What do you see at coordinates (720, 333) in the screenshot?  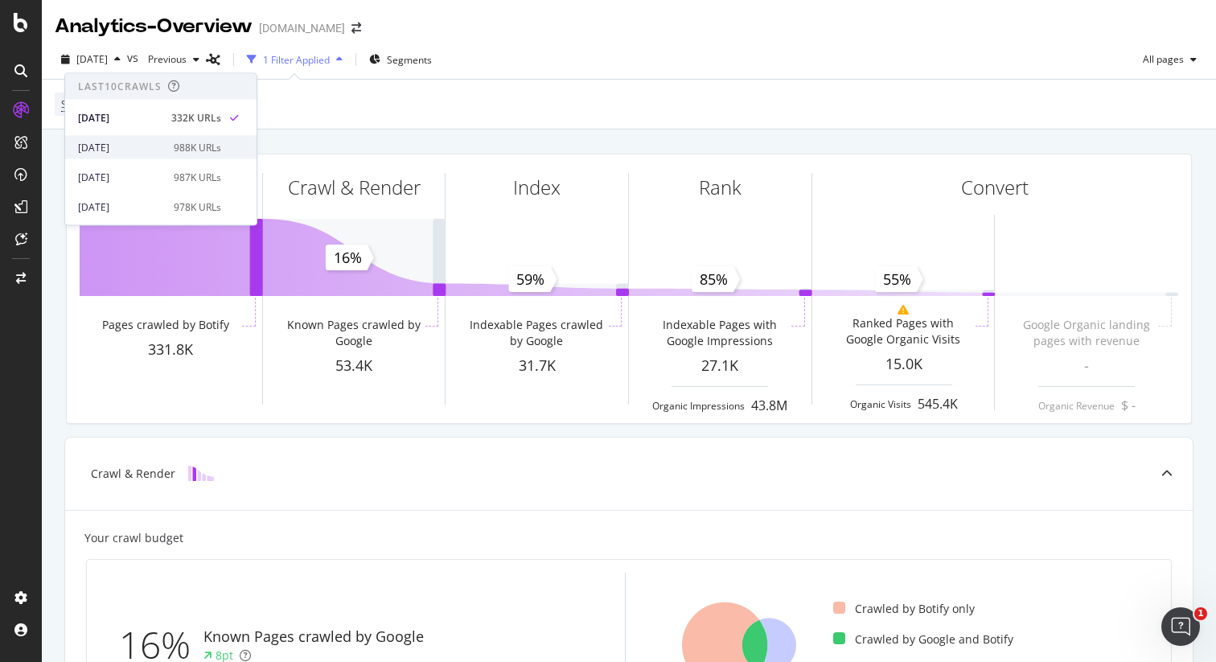 I see `div: Indexable Pages with Google Impressions` at bounding box center [720, 333].